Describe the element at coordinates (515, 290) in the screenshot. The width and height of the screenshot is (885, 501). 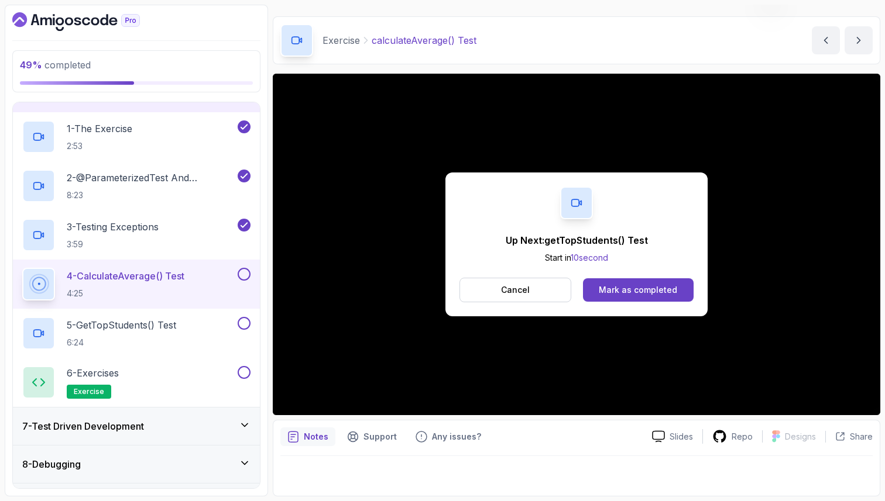
I see `p: Cancel` at that location.